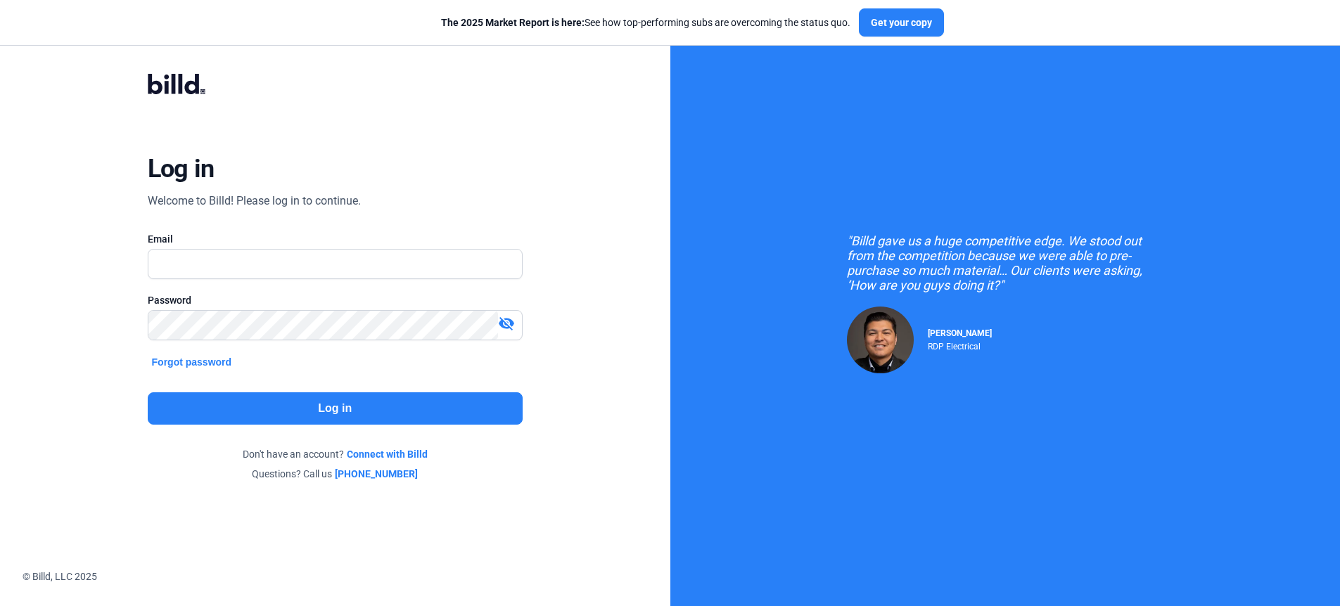 The image size is (1340, 606). I want to click on button: Forgot password, so click(192, 362).